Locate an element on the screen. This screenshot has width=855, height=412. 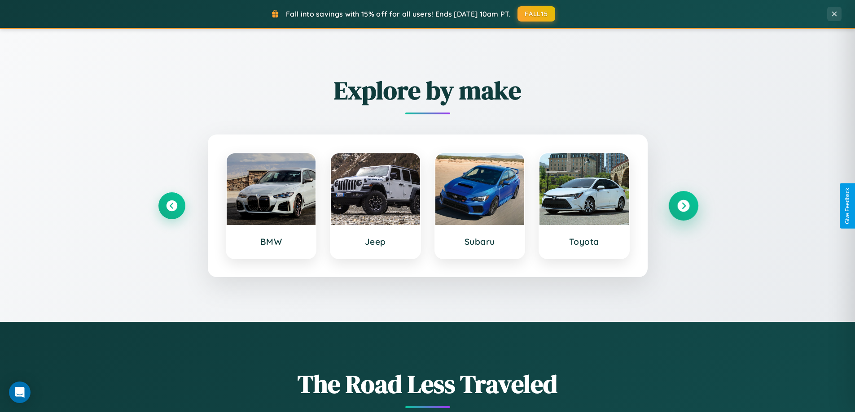
h3: Subaru is located at coordinates (480, 242).